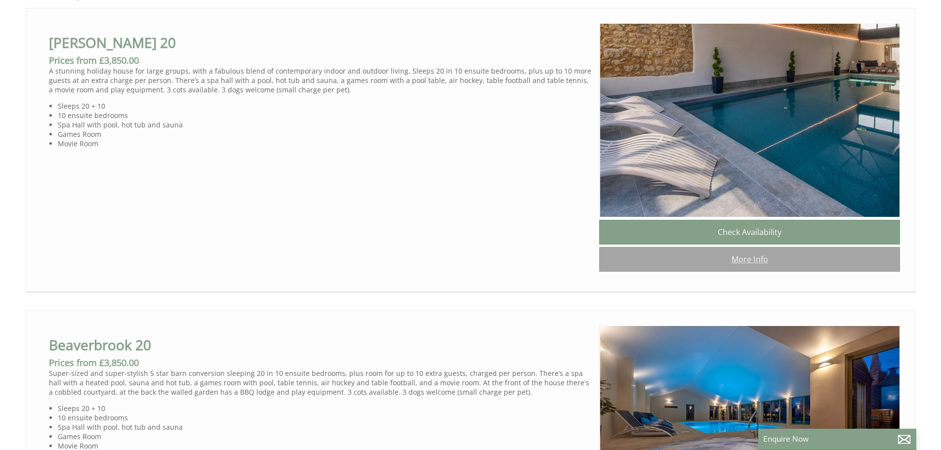 This screenshot has width=941, height=450. I want to click on li: Movie Room, so click(325, 143).